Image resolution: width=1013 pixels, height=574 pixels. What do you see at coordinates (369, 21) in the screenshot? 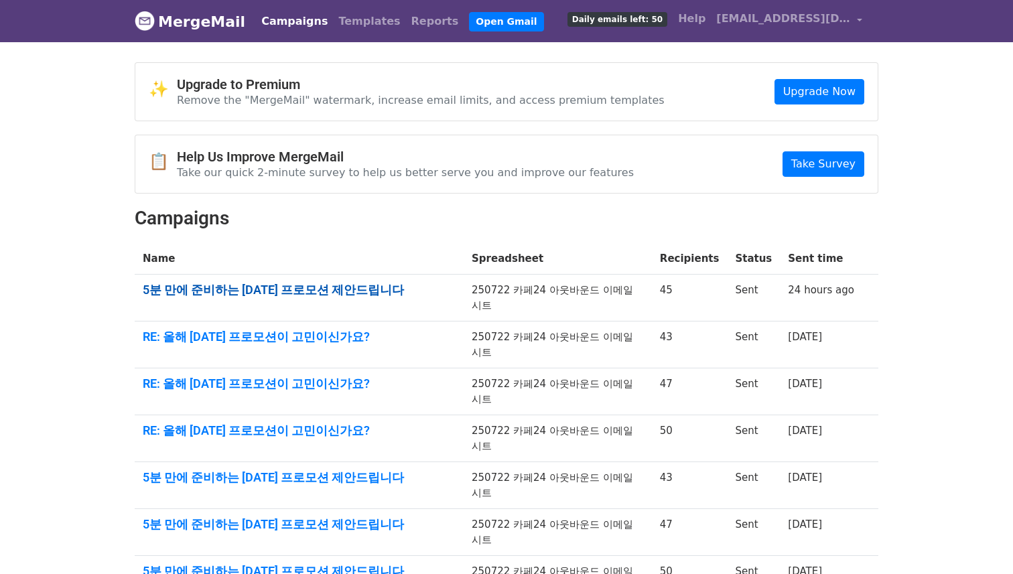
I see `a: Templates` at bounding box center [369, 21].